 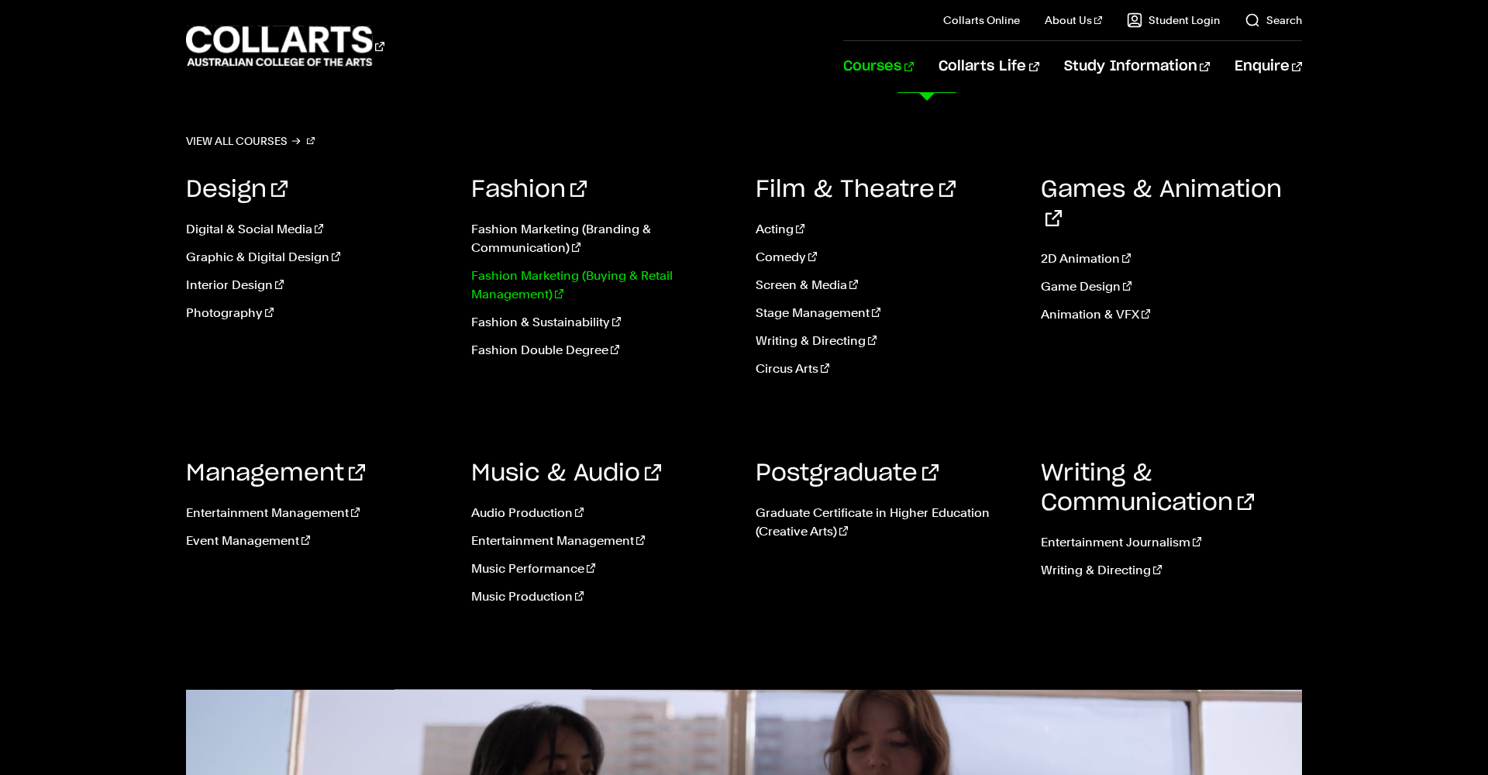 I want to click on a: Animation & VFX, so click(x=1172, y=315).